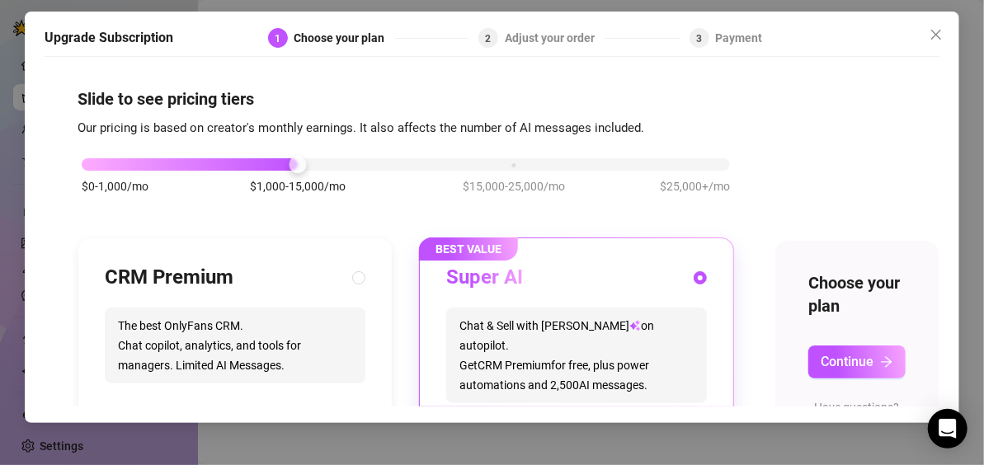 This screenshot has height=465, width=984. Describe the element at coordinates (298, 186) in the screenshot. I see `span: $1,000-15,000/mo` at that location.